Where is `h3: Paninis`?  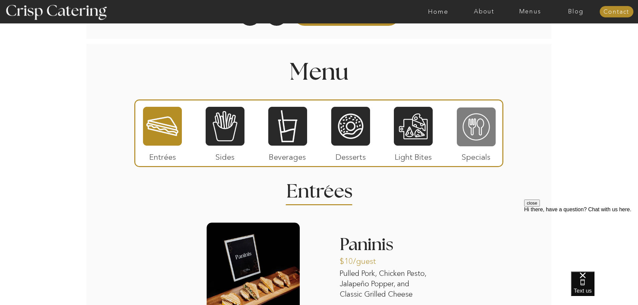
h3: Paninis is located at coordinates (386, 247).